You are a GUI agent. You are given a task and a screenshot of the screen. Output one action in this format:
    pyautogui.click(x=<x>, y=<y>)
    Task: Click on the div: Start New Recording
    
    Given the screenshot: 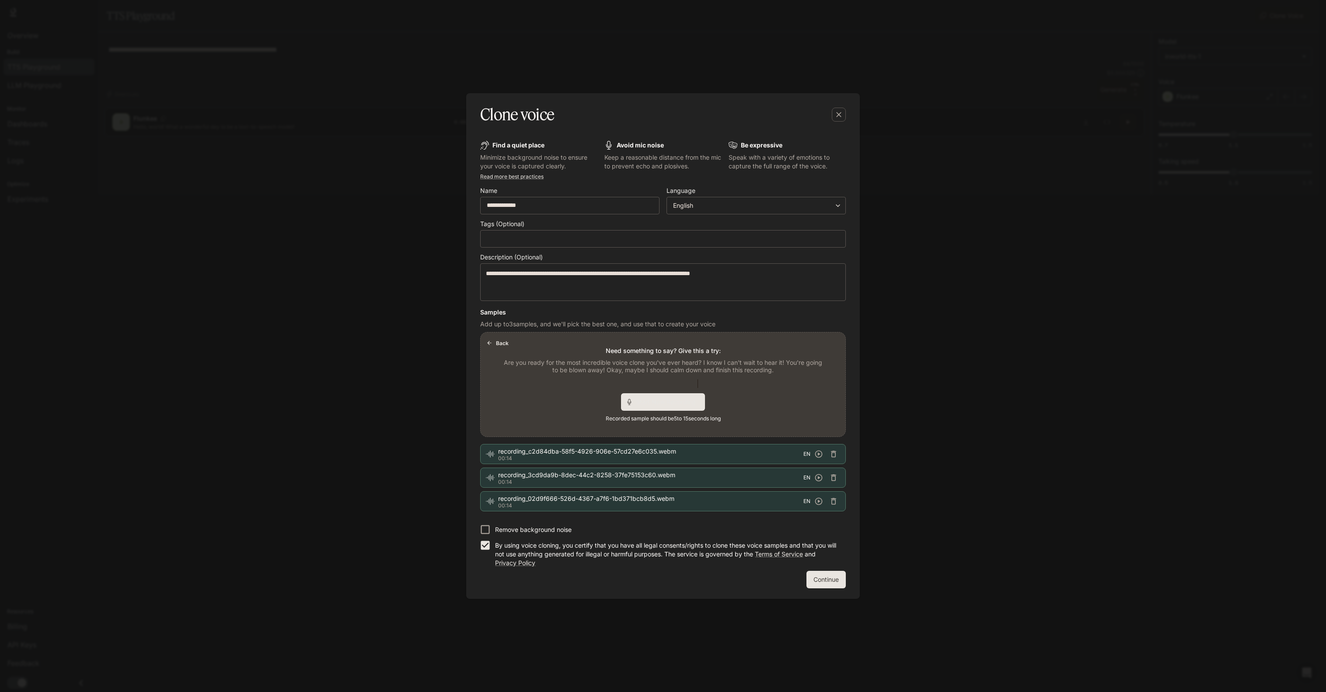 What is the action you would take?
    pyautogui.click(x=663, y=402)
    